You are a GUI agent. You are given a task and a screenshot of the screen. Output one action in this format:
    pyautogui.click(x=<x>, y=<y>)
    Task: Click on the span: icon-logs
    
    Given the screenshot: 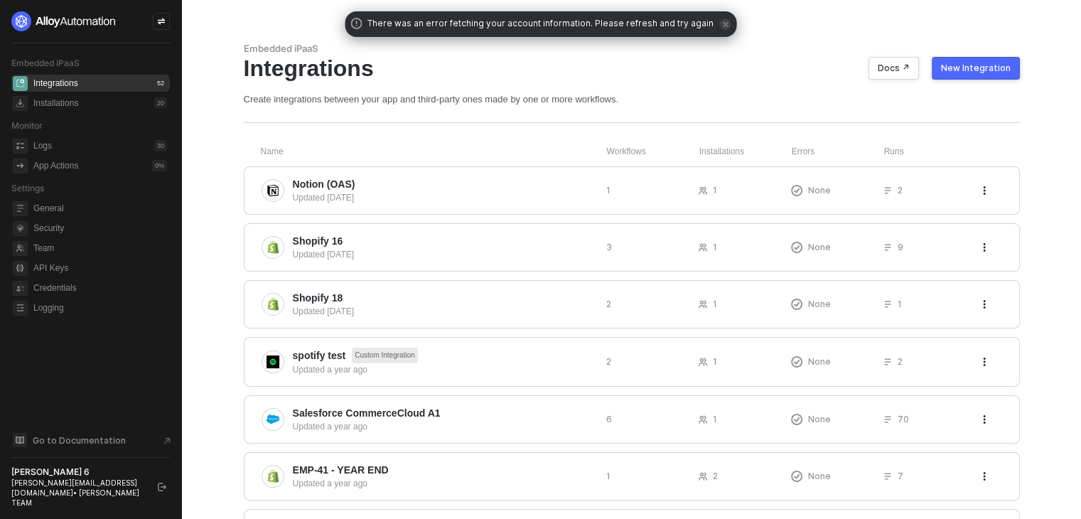 What is the action you would take?
    pyautogui.click(x=20, y=146)
    